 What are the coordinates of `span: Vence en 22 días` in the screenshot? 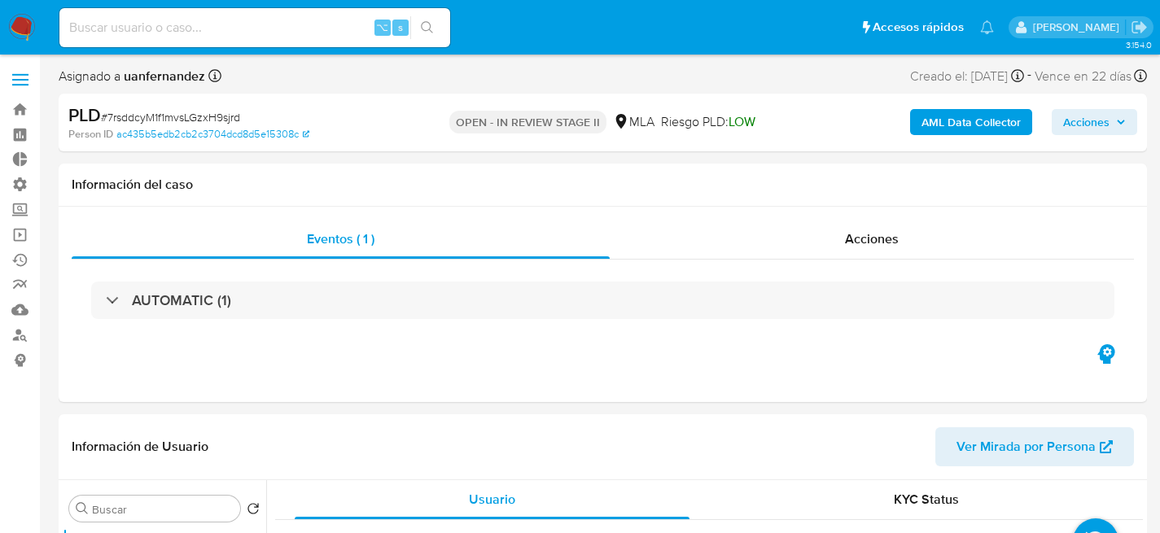 It's located at (1083, 77).